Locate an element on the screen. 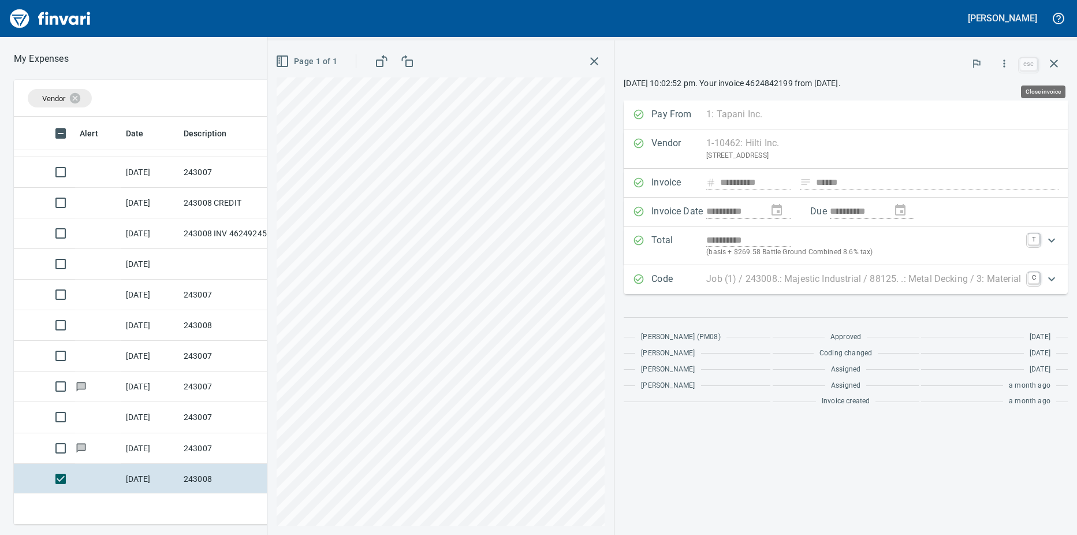 This screenshot has height=535, width=1077. p: (basis + $269.58 Battle Ground Combined 8.6% tax) is located at coordinates (864, 252).